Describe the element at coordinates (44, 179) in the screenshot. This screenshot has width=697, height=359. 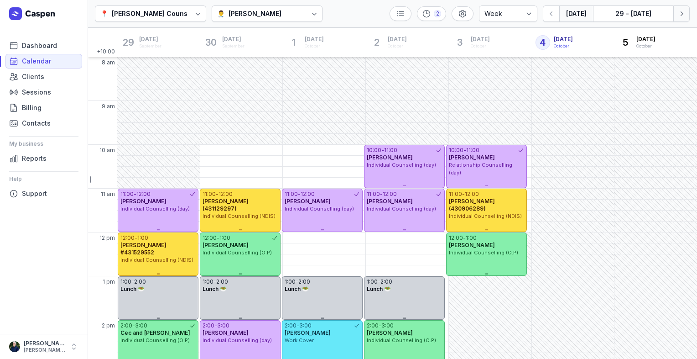
I see `div: Help` at that location.